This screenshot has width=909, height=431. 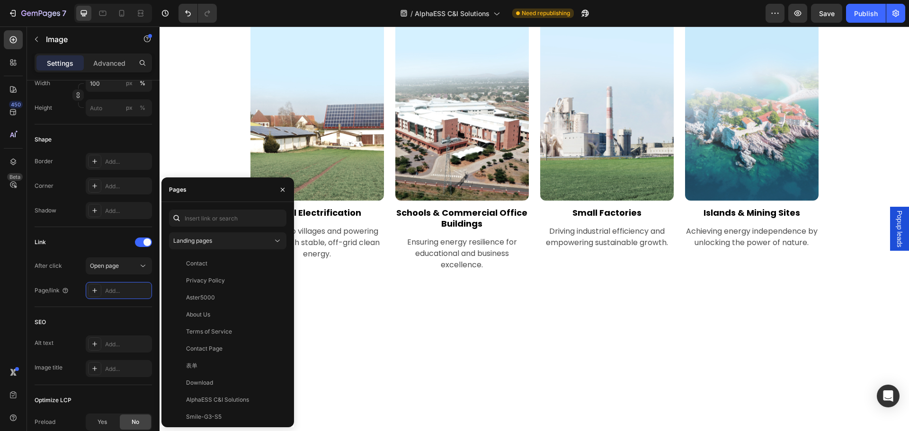 What do you see at coordinates (16, 105) in the screenshot?
I see `div: 450` at bounding box center [16, 105].